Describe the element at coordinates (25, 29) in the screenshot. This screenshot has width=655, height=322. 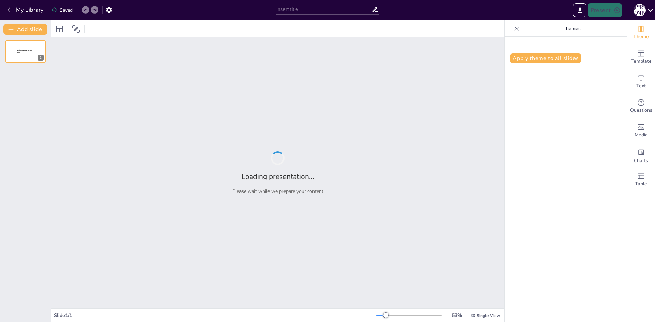
I see `button: Add slide` at that location.